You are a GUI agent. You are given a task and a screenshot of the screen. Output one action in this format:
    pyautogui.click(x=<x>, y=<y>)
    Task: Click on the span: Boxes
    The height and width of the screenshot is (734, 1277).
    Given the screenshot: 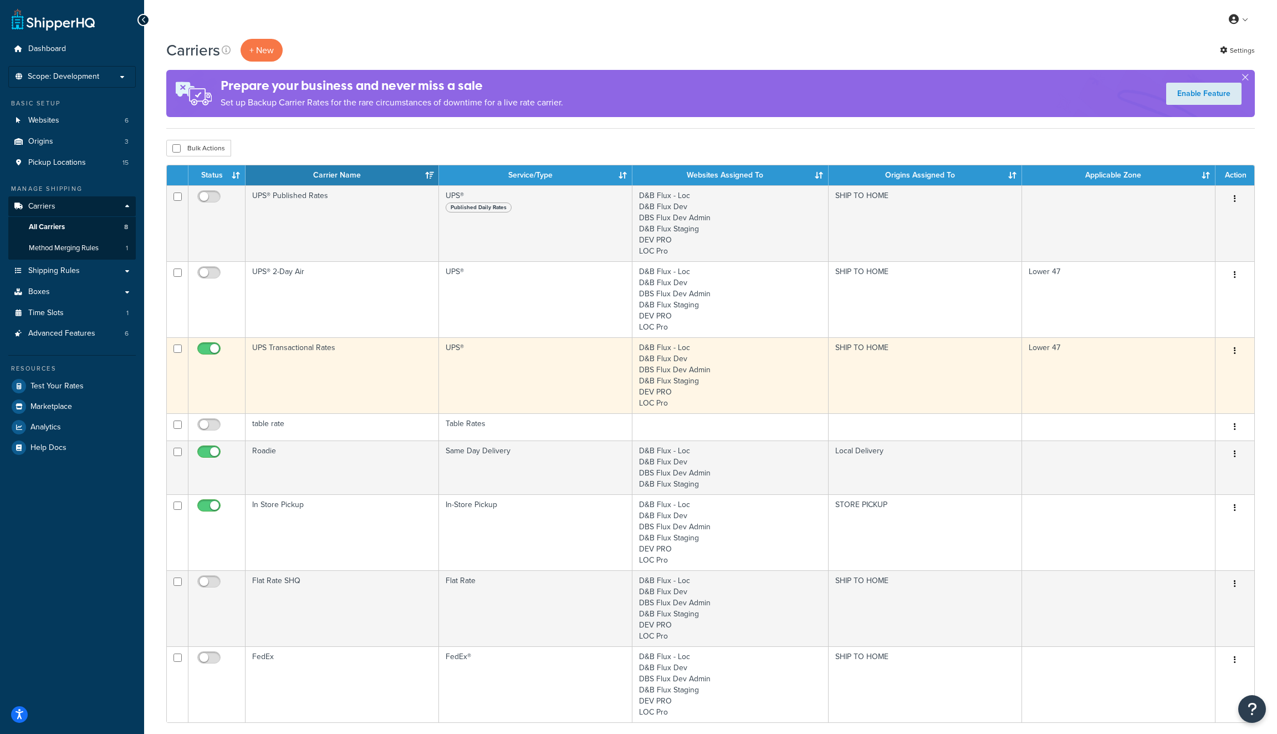 What is the action you would take?
    pyautogui.click(x=39, y=292)
    